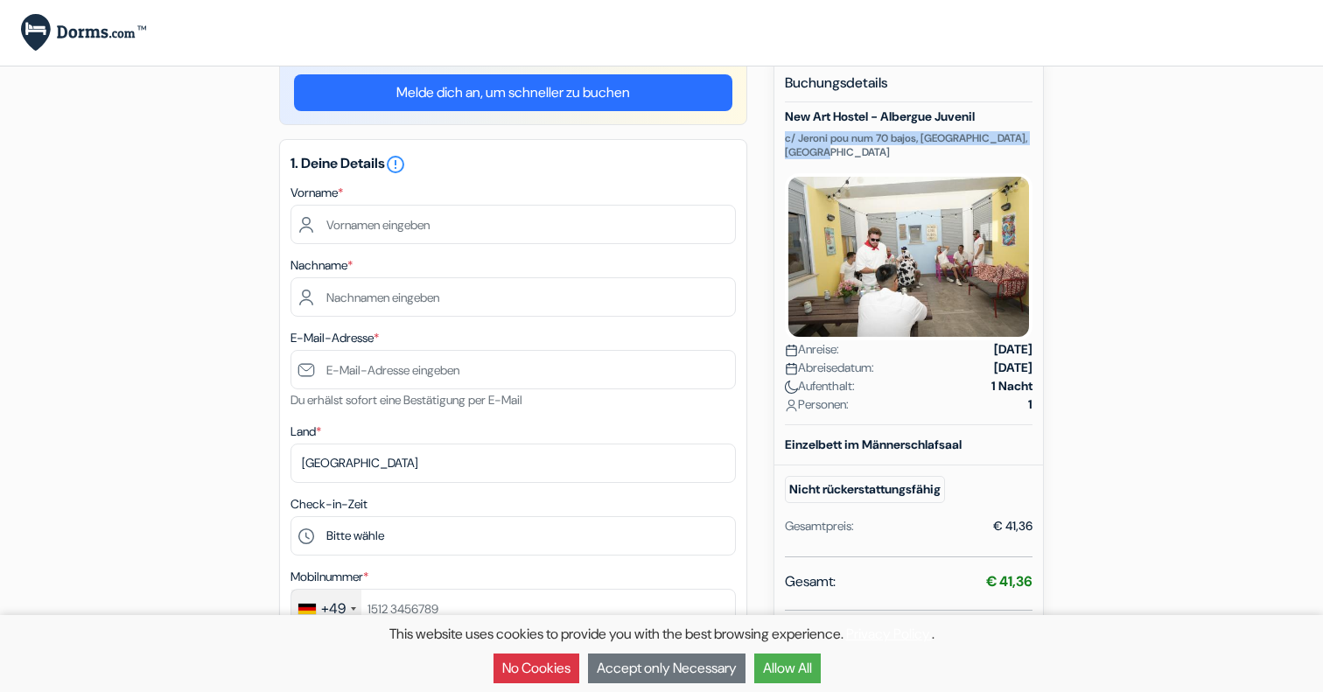 The width and height of the screenshot is (1323, 692). What do you see at coordinates (536, 668) in the screenshot?
I see `button: No Cookies` at bounding box center [536, 668].